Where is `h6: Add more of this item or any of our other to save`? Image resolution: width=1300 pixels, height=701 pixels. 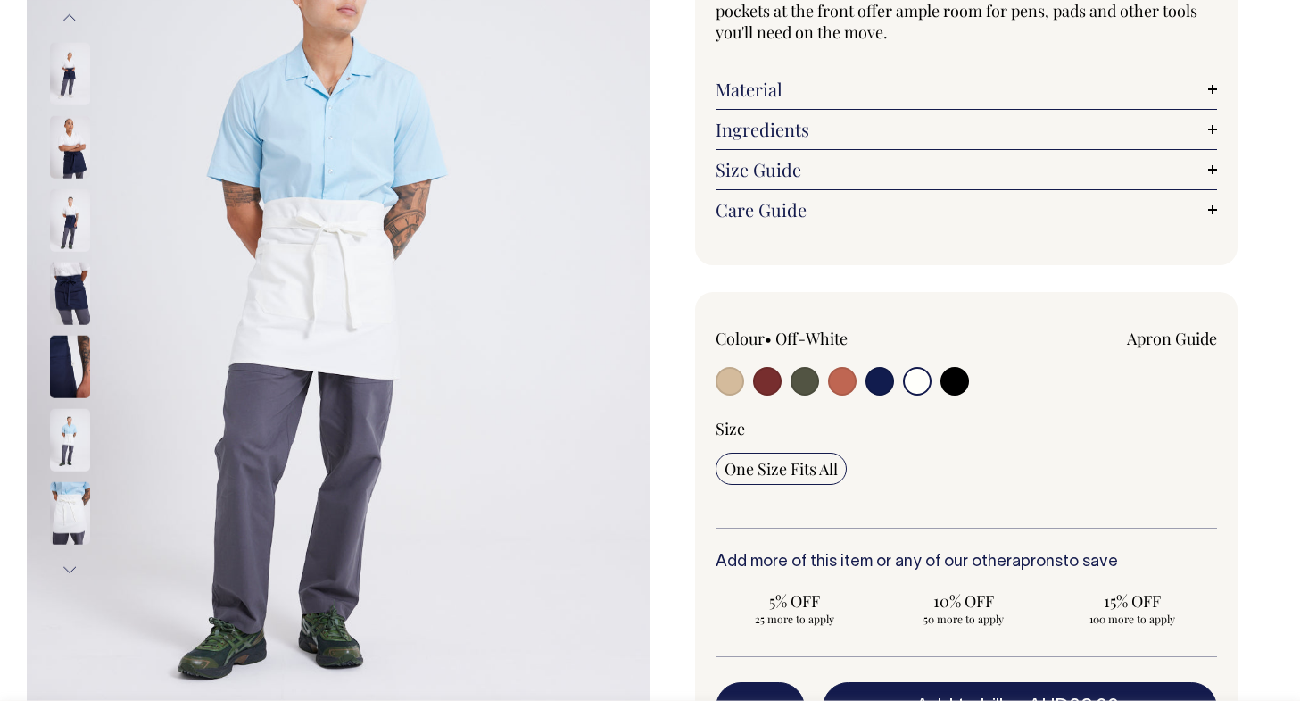
h6: Add more of this item or any of our other to save is located at coordinates (967, 562).